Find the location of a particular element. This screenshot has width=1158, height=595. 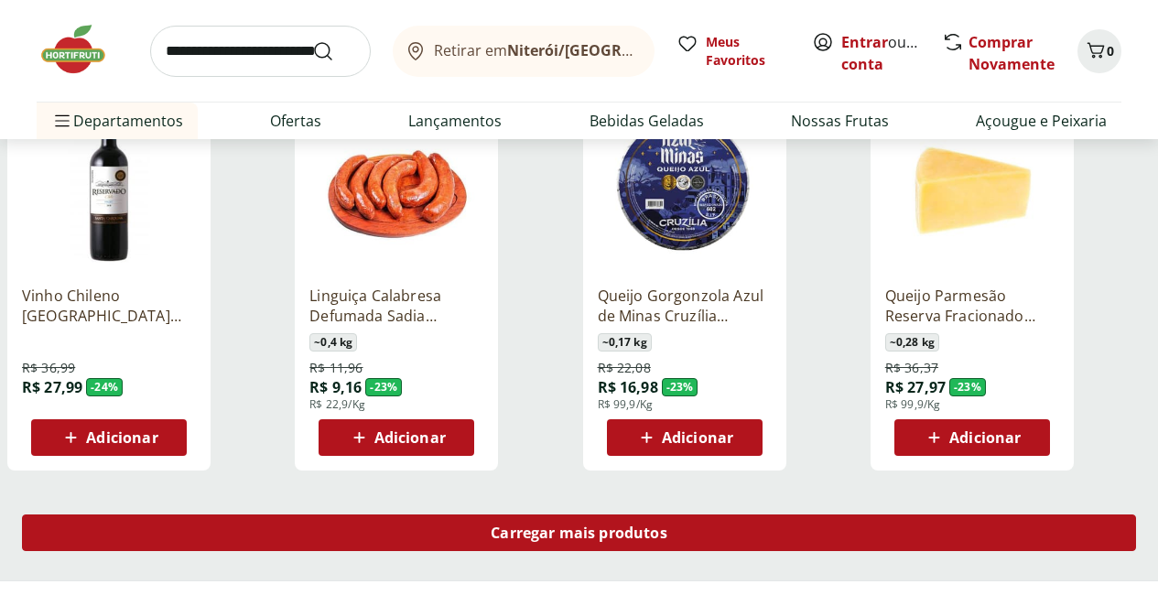

button: Carrinho is located at coordinates (1099, 51).